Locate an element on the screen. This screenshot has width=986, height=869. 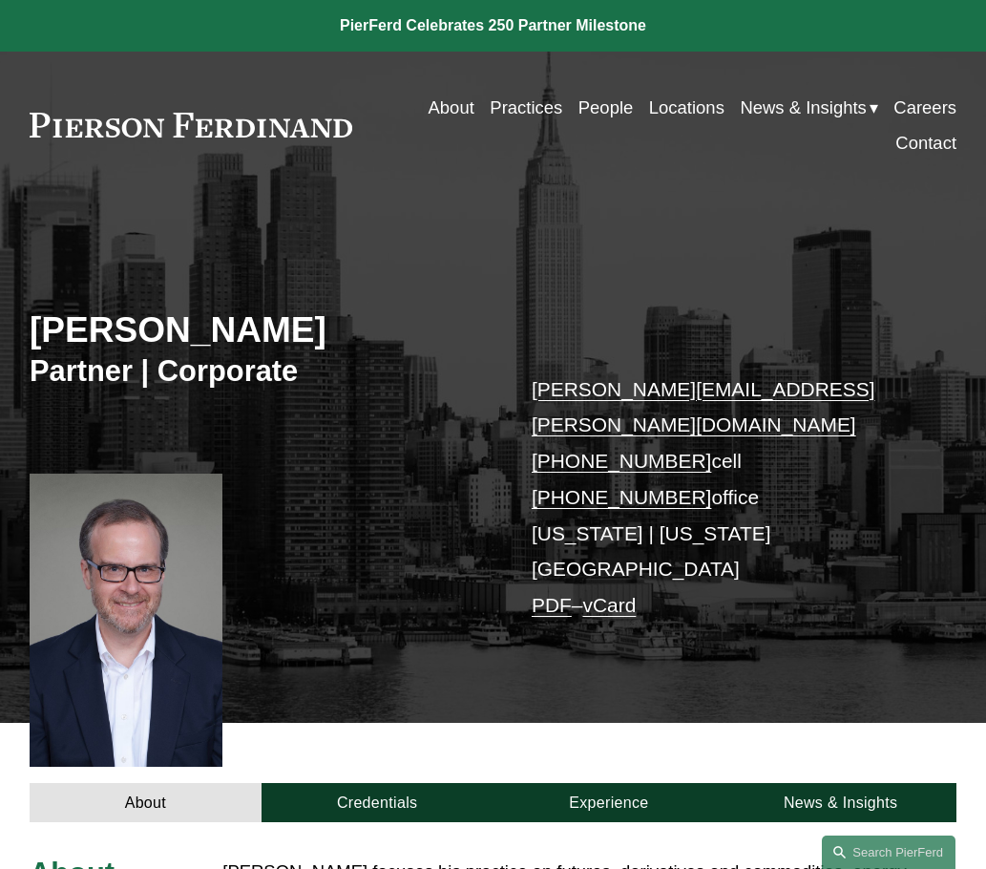
a: vCard is located at coordinates (609, 604).